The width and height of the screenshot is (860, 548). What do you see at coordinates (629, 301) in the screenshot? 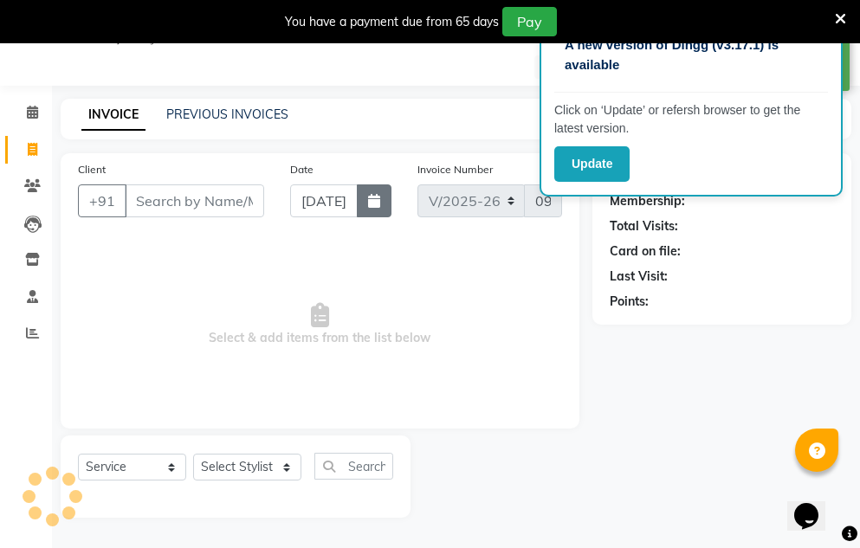
I see `div: Points:` at bounding box center [629, 301].